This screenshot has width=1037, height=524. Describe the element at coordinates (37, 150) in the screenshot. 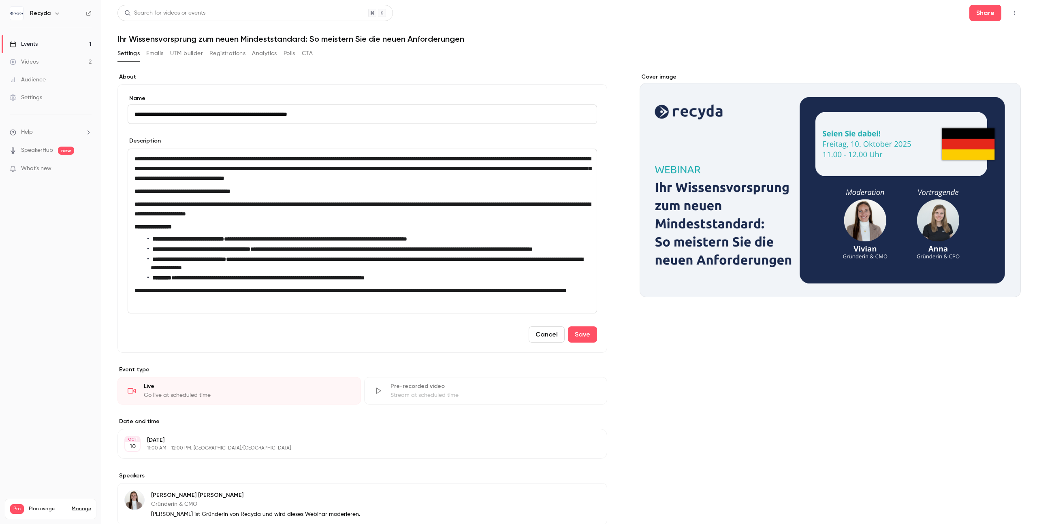

I see `a: SpeakerHub` at that location.